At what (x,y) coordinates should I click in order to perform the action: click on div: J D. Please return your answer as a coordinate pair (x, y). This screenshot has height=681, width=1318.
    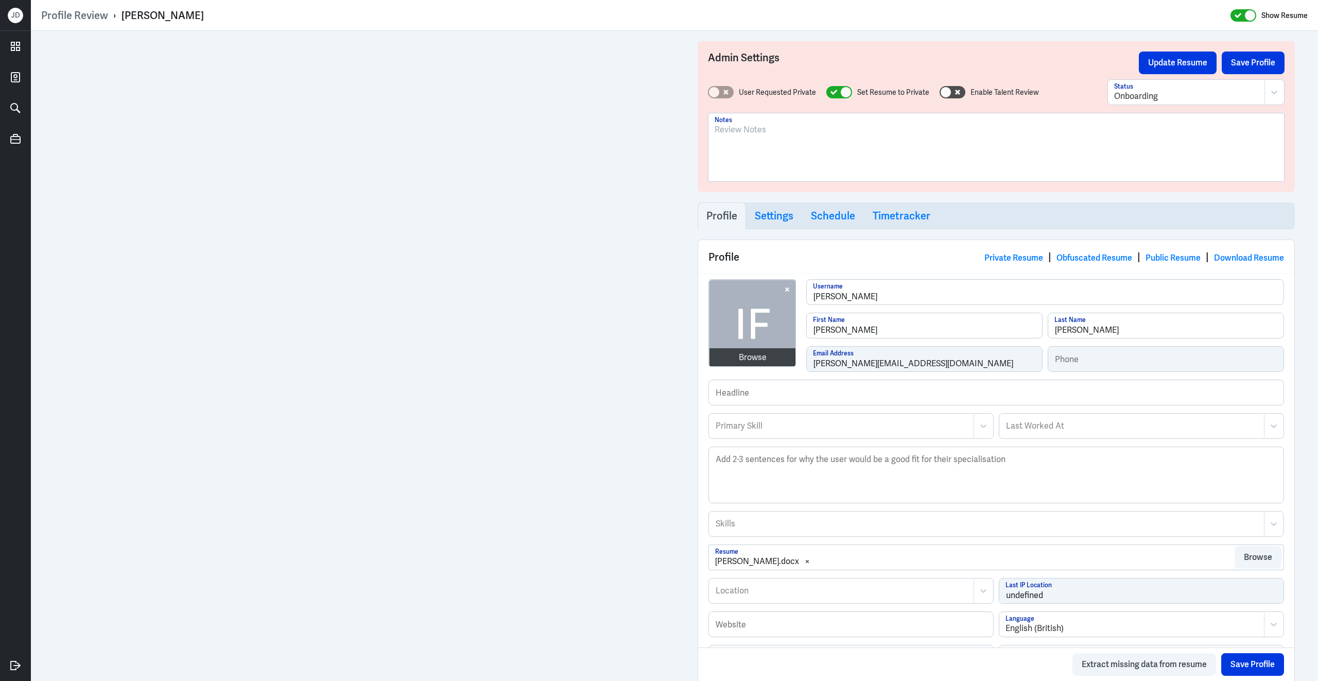
    Looking at the image, I should click on (15, 15).